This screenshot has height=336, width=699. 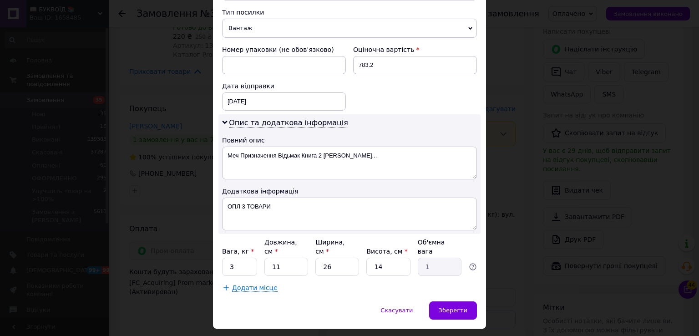 I want to click on textarea: ОПЛ 3 ТОВАРИ, so click(x=349, y=214).